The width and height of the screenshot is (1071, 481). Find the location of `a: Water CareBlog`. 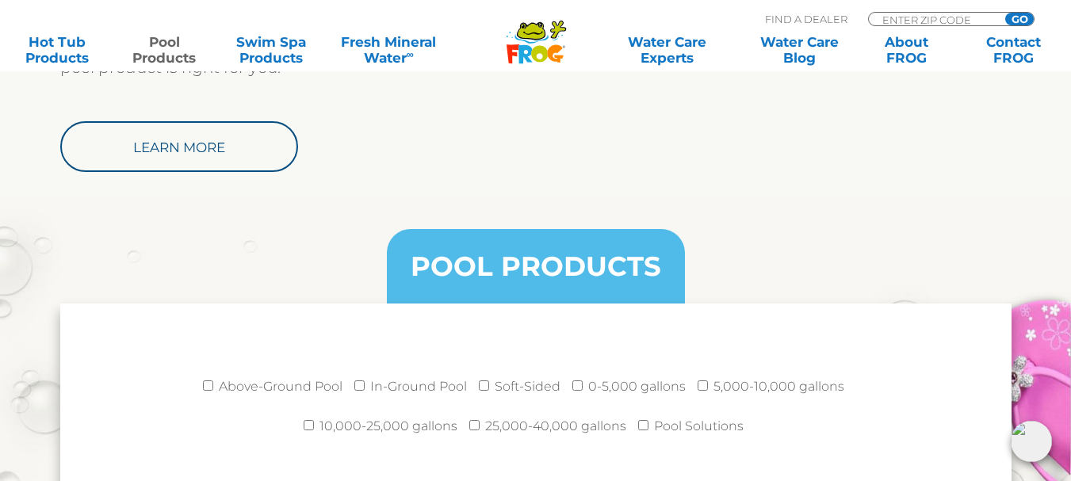

a: Water CareBlog is located at coordinates (799, 50).